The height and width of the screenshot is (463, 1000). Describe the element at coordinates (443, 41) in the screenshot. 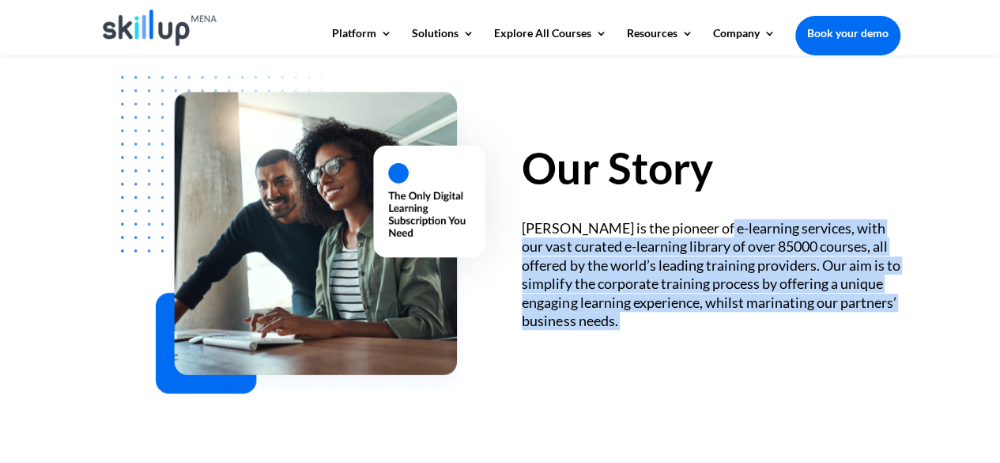

I see `a: Solutions` at that location.